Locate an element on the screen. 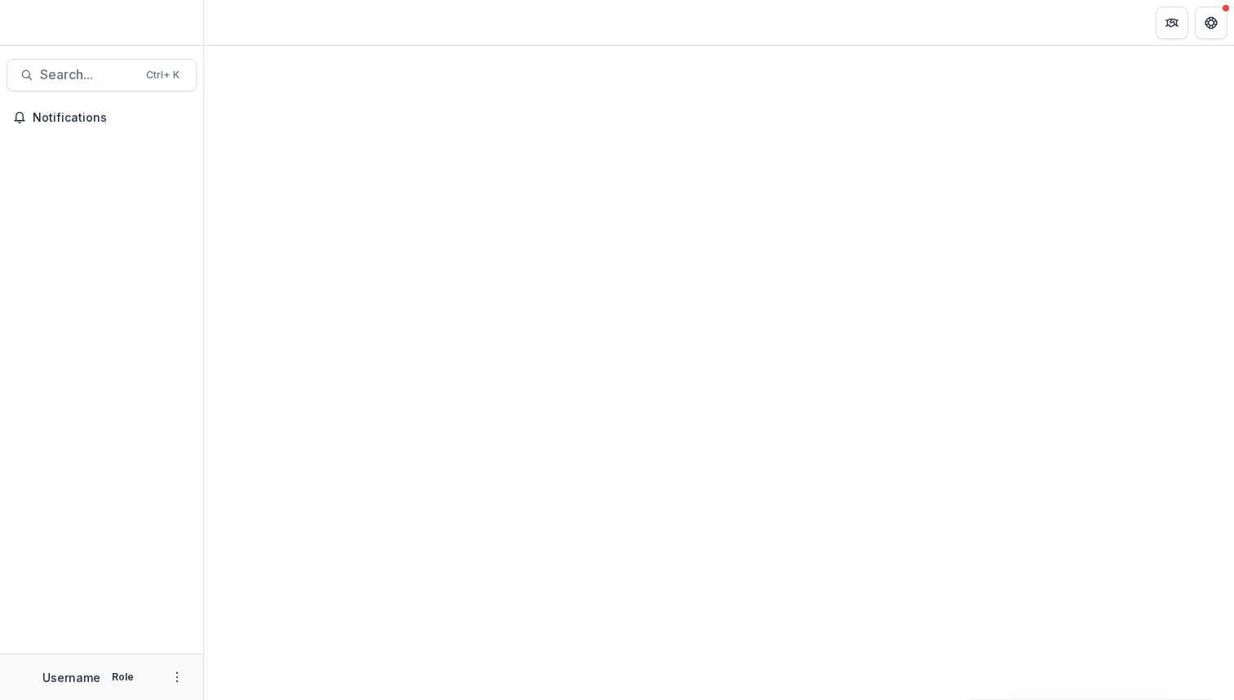 This screenshot has width=1234, height=700. span: Search... is located at coordinates (88, 74).